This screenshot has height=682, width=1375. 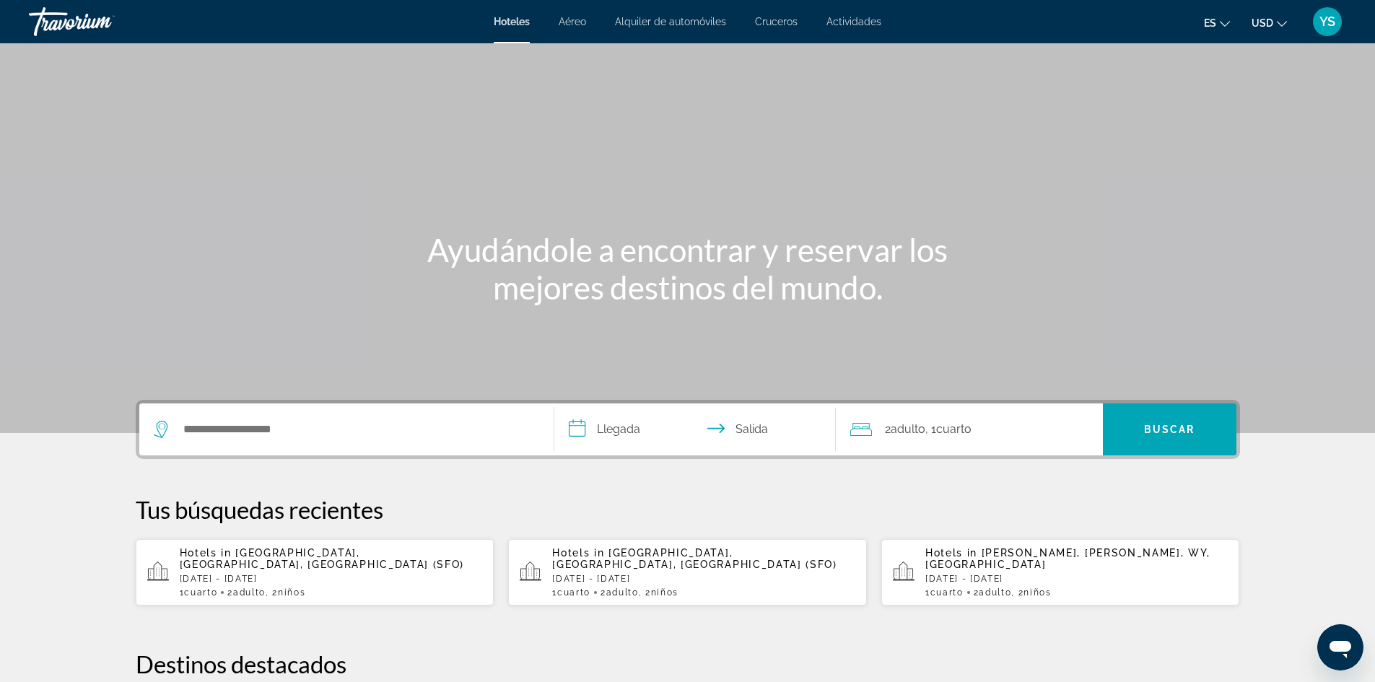 I want to click on span: Buscar, so click(x=1169, y=430).